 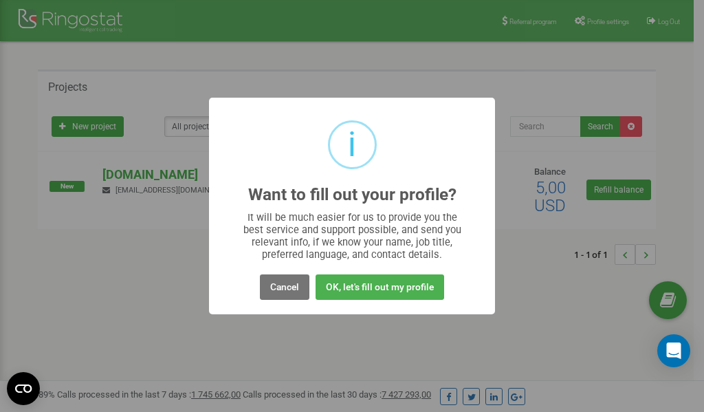 What do you see at coordinates (285, 287) in the screenshot?
I see `button: Cancel` at bounding box center [285, 287].